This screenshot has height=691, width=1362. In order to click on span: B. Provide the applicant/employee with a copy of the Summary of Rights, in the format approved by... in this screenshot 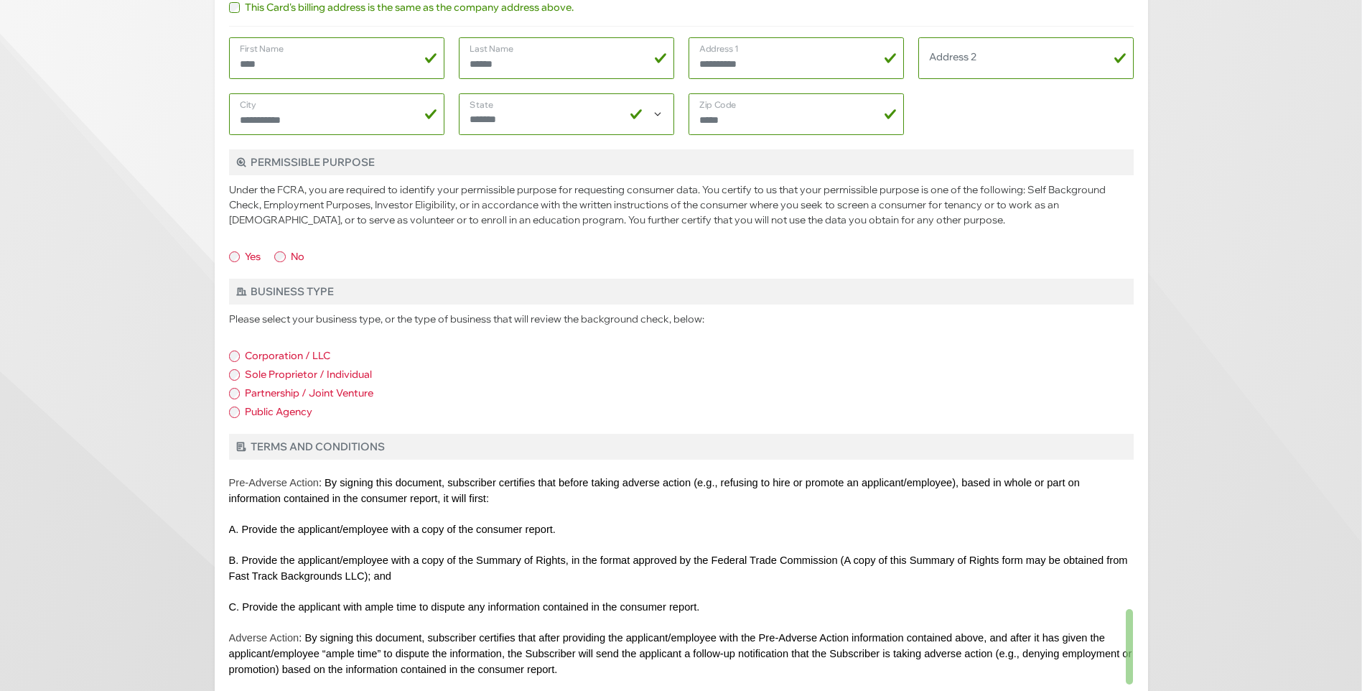, I will do `click(678, 568)`.